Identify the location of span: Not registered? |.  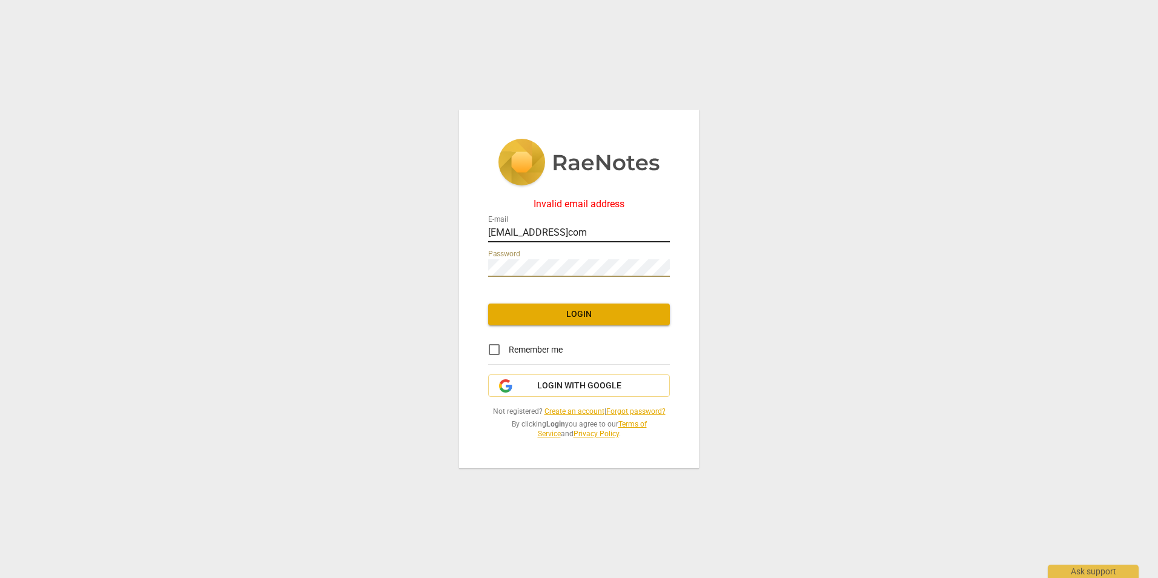
(579, 411).